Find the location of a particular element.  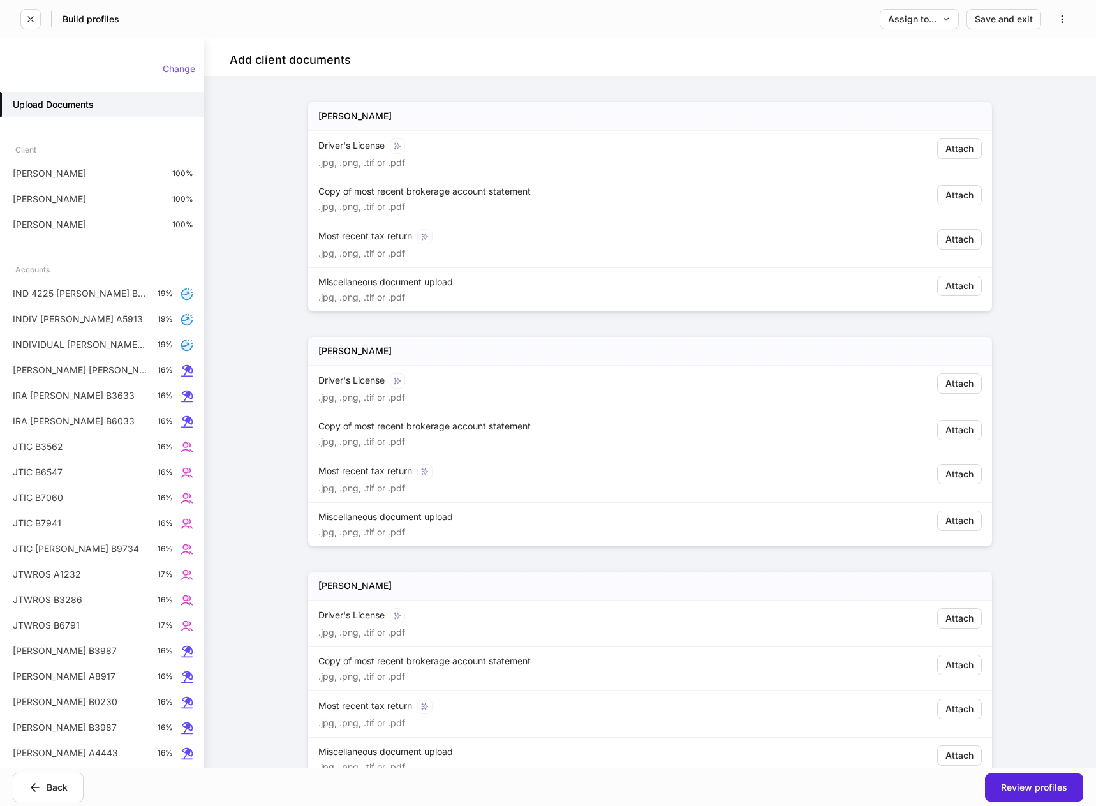

div: Save and exit is located at coordinates (1003, 19).